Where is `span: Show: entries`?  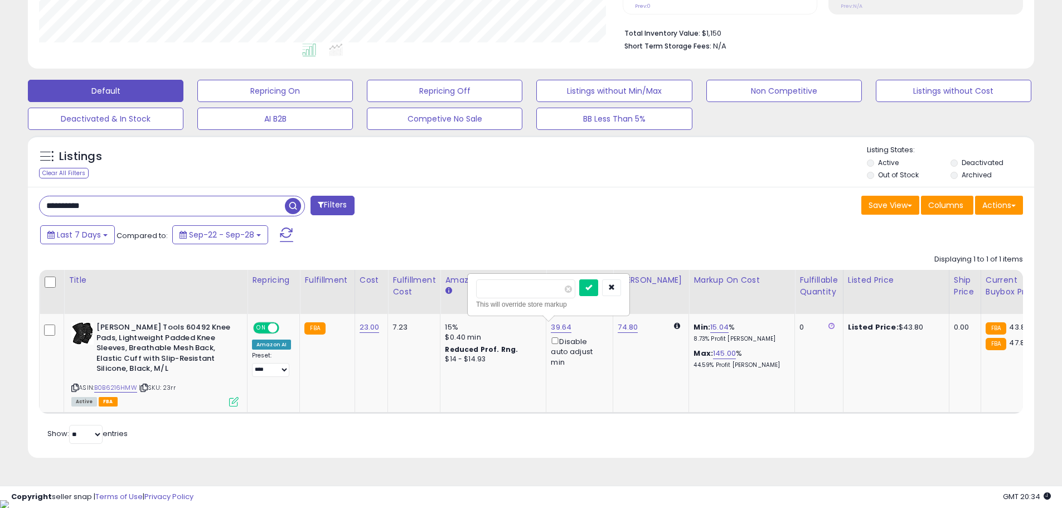
span: Show: entries is located at coordinates (87, 433).